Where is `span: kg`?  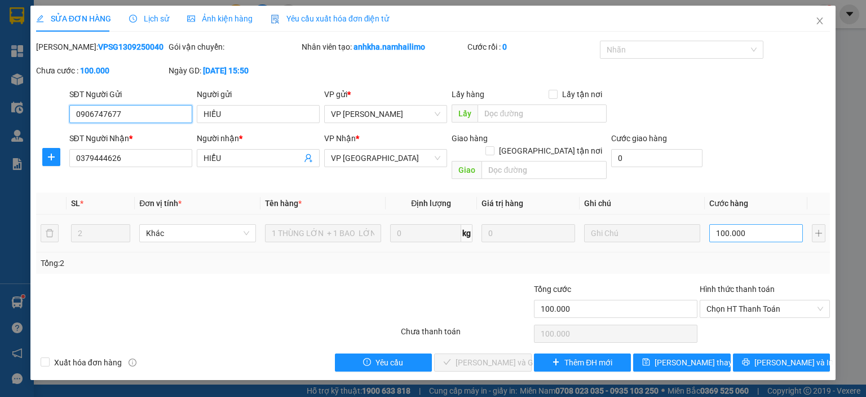
span: kg is located at coordinates (467, 233).